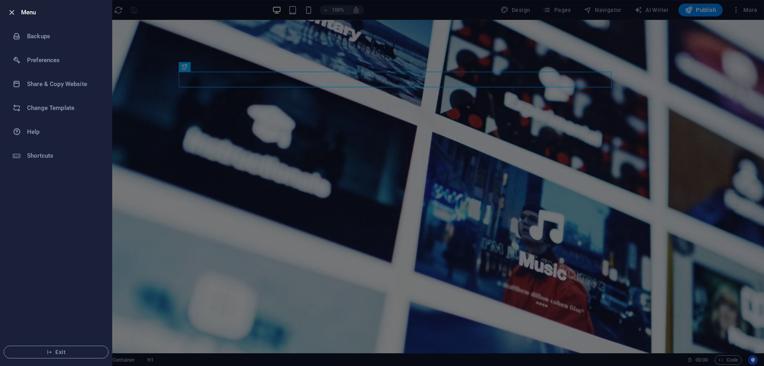  I want to click on h6: Help, so click(64, 132).